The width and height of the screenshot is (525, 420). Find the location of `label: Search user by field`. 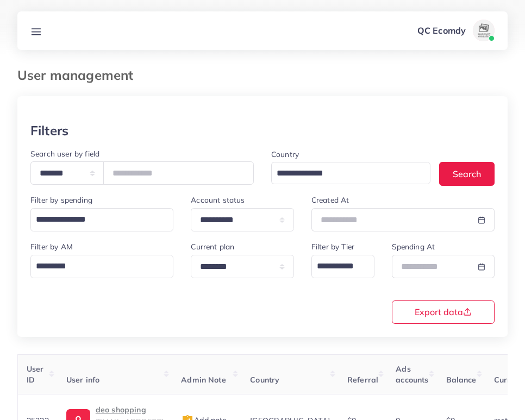

label: Search user by field is located at coordinates (65, 154).